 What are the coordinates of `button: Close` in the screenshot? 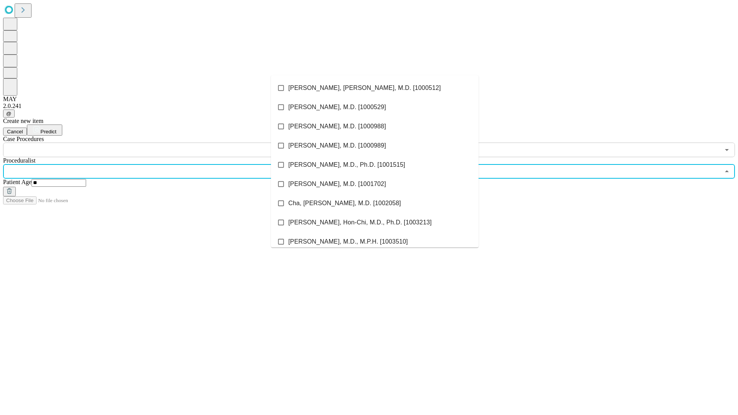 It's located at (727, 171).